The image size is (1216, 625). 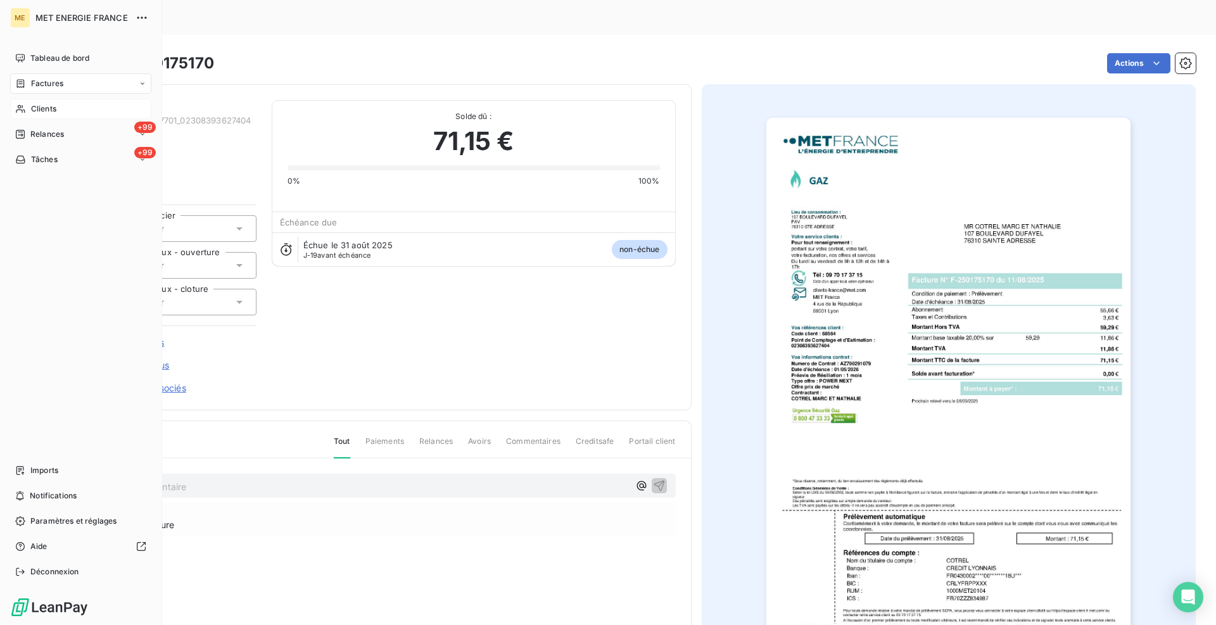 What do you see at coordinates (385, 447) in the screenshot?
I see `span: Paiements` at bounding box center [385, 447].